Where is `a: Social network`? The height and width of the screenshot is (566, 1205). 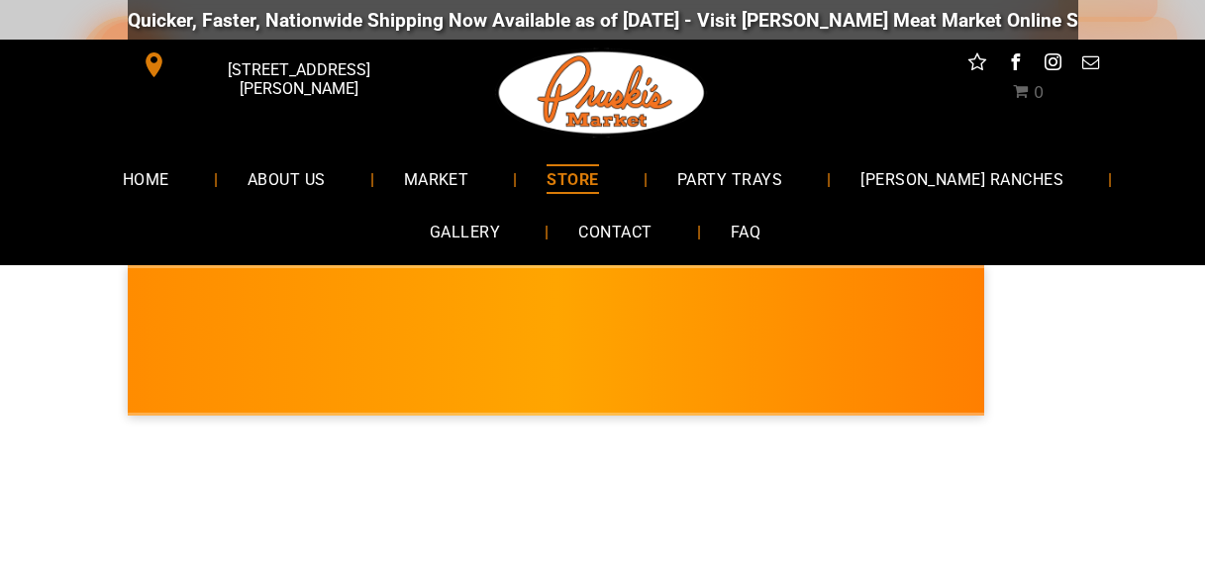
a: Social network is located at coordinates (977, 64).